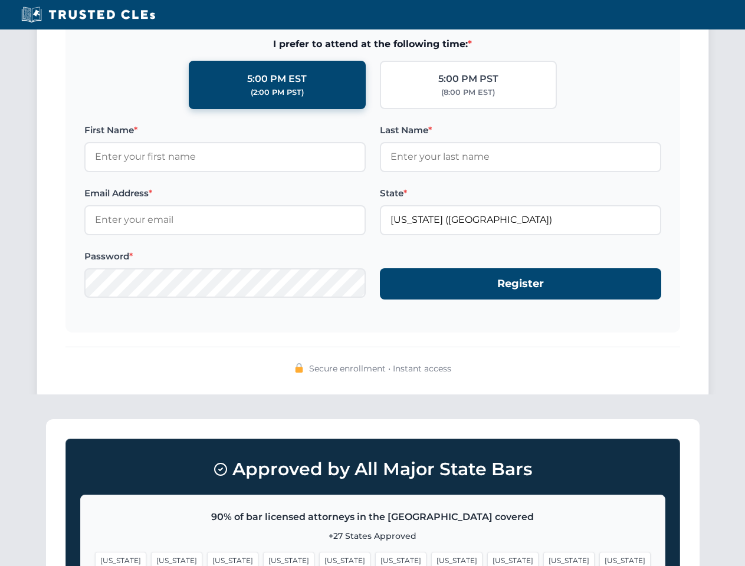  Describe the element at coordinates (225, 157) in the screenshot. I see `input: Enter your first name` at that location.